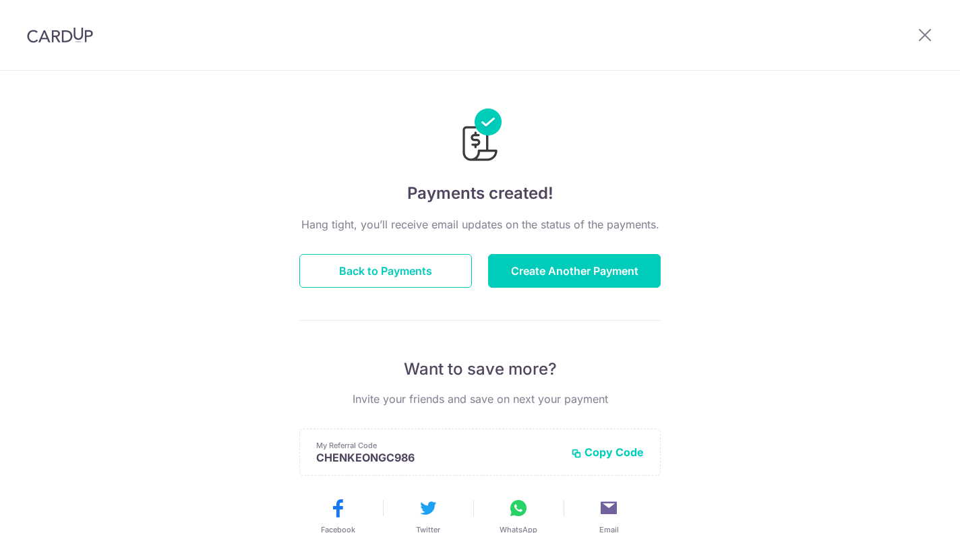  I want to click on p: Invite your friends and save on next your payment, so click(480, 399).